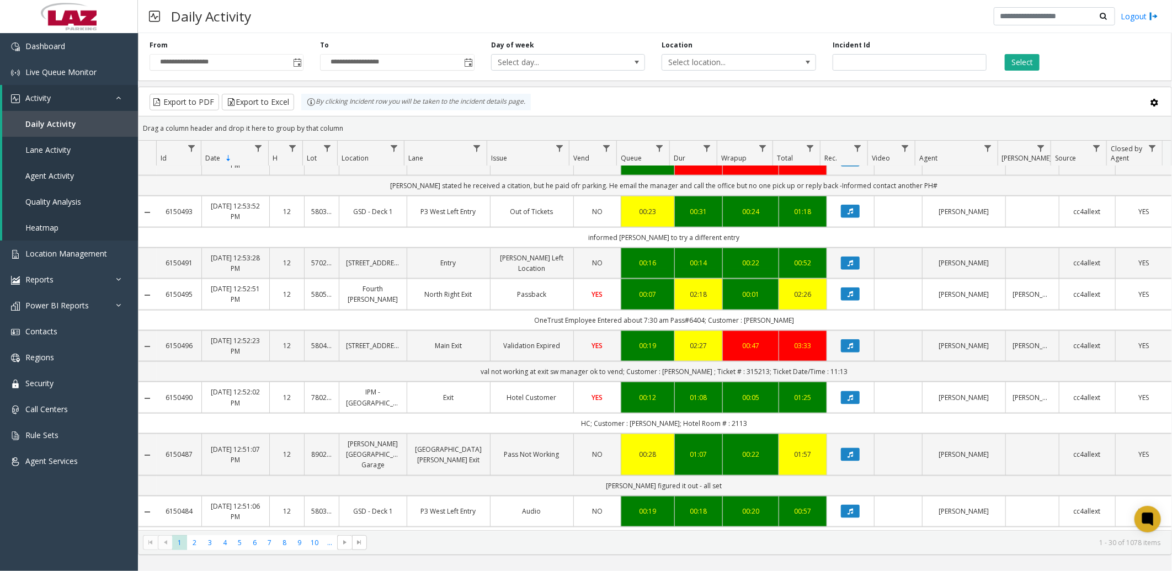  Describe the element at coordinates (648, 211) in the screenshot. I see `a: 00:23` at that location.